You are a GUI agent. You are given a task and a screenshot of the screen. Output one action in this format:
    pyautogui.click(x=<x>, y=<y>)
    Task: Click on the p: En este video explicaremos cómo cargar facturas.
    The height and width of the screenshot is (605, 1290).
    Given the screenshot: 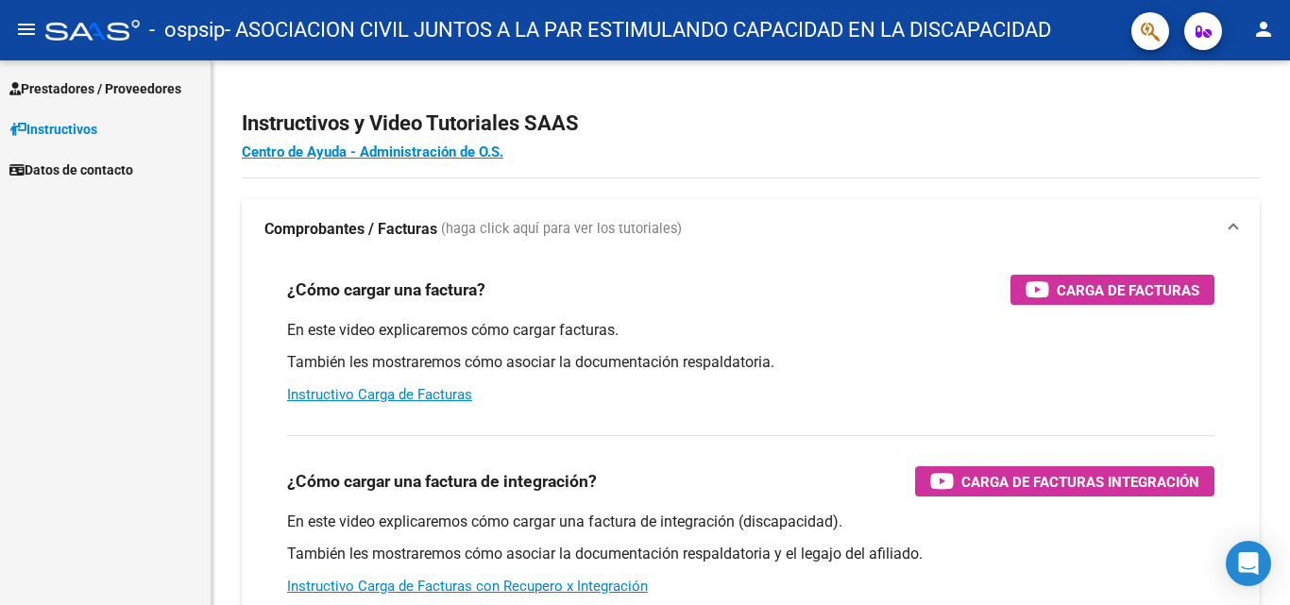 What is the action you would take?
    pyautogui.click(x=751, y=330)
    